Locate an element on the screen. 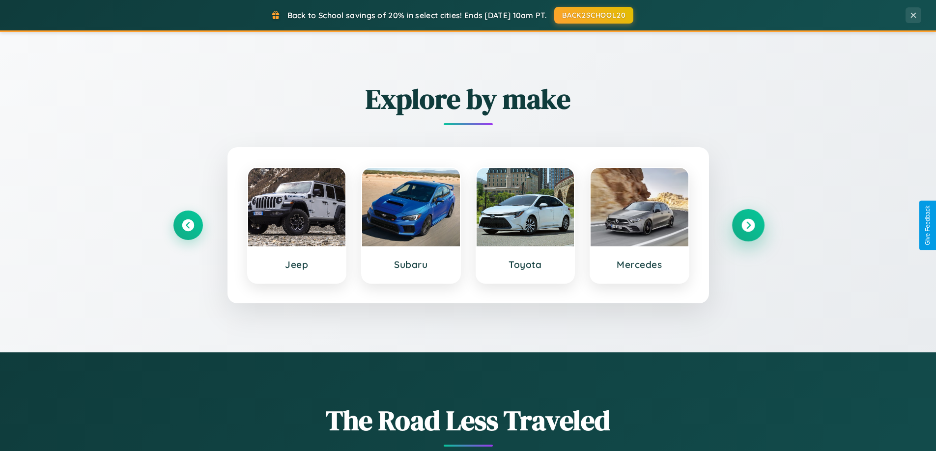  h1: The Road Less Traveled is located at coordinates (468, 420).